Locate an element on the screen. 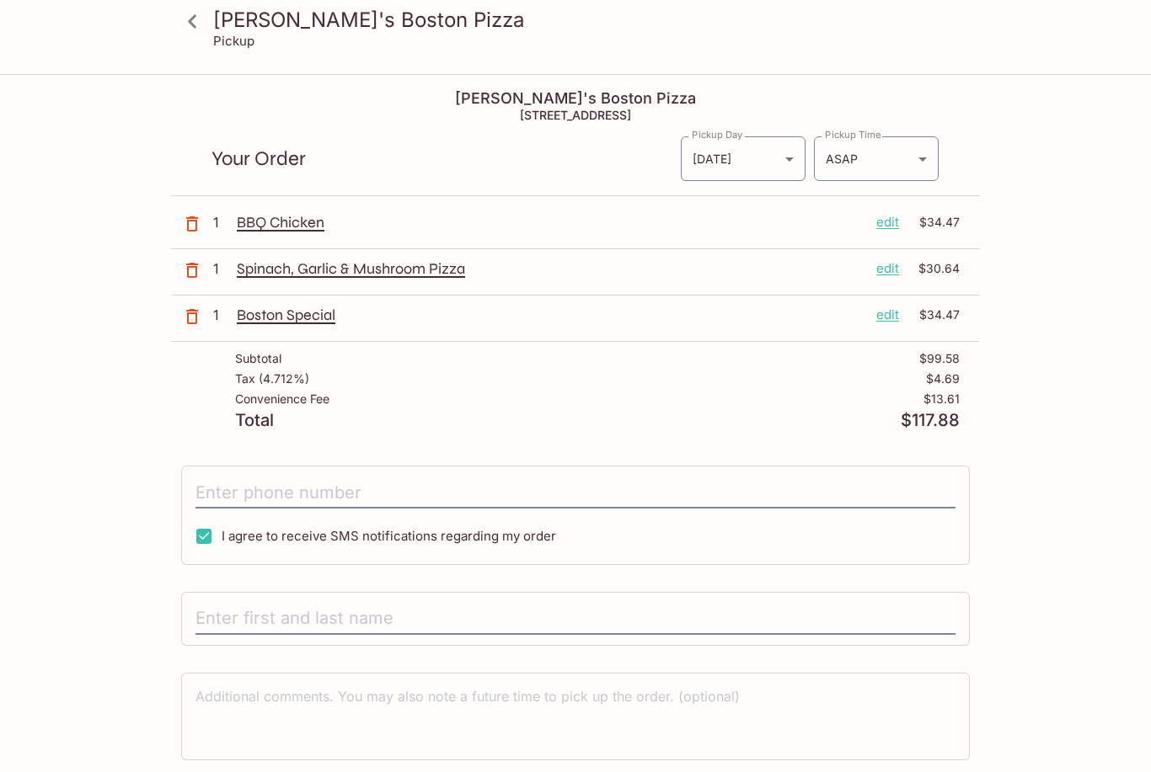 The image size is (1151, 772). label: Pickup Time is located at coordinates (852, 135).